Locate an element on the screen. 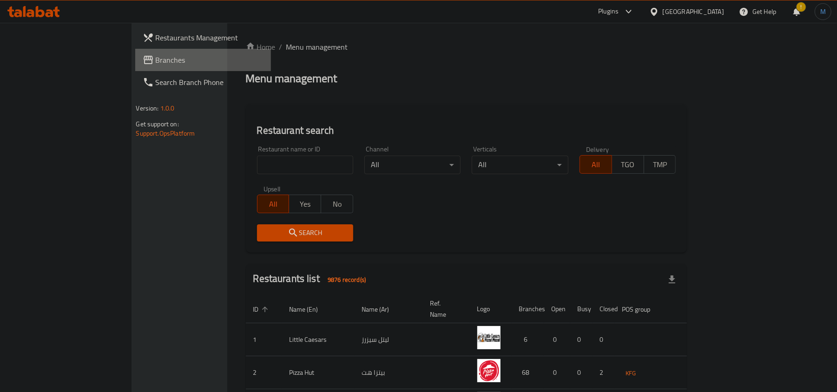  div: Total records count is located at coordinates (347, 280).